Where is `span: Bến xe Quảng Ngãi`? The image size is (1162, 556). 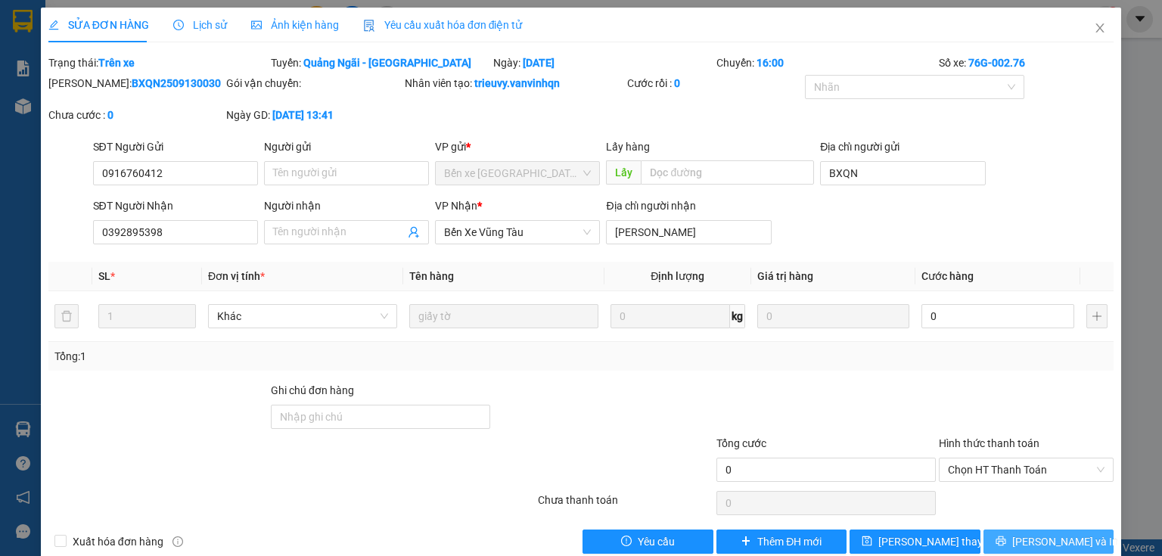 span: Bến xe Quảng Ngãi is located at coordinates (517, 173).